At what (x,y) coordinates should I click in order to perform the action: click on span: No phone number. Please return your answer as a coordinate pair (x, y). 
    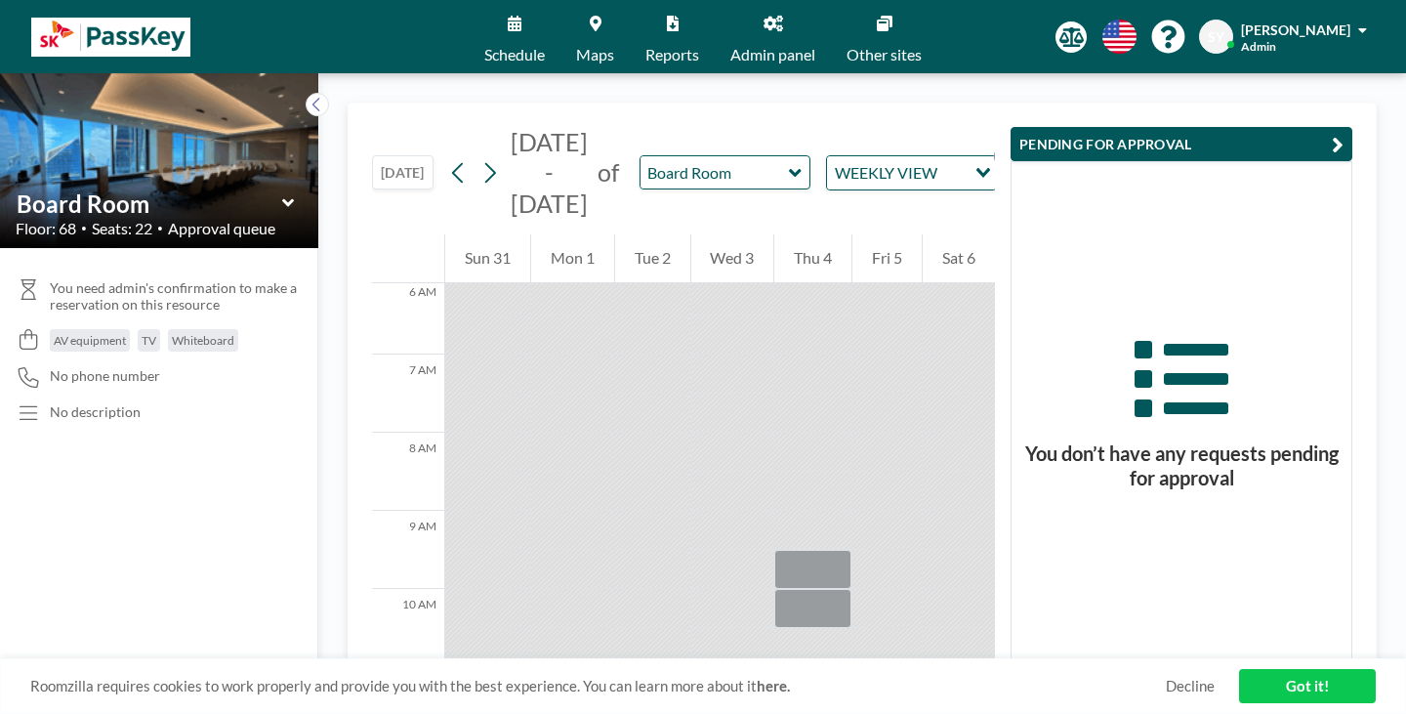
    Looking at the image, I should click on (104, 376).